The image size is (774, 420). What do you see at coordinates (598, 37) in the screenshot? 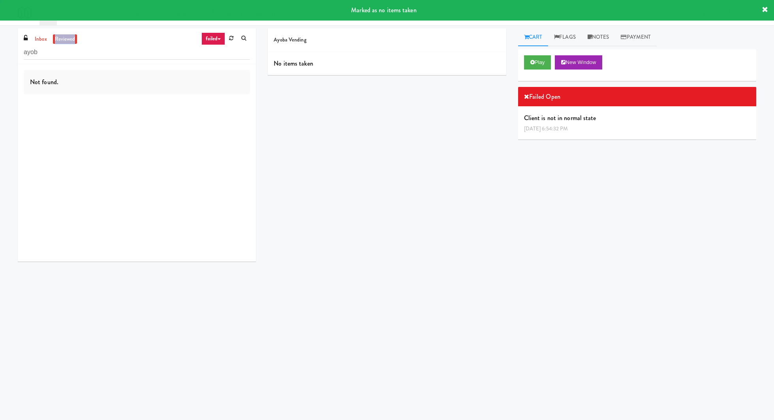
I see `a: Notes` at bounding box center [598, 37].